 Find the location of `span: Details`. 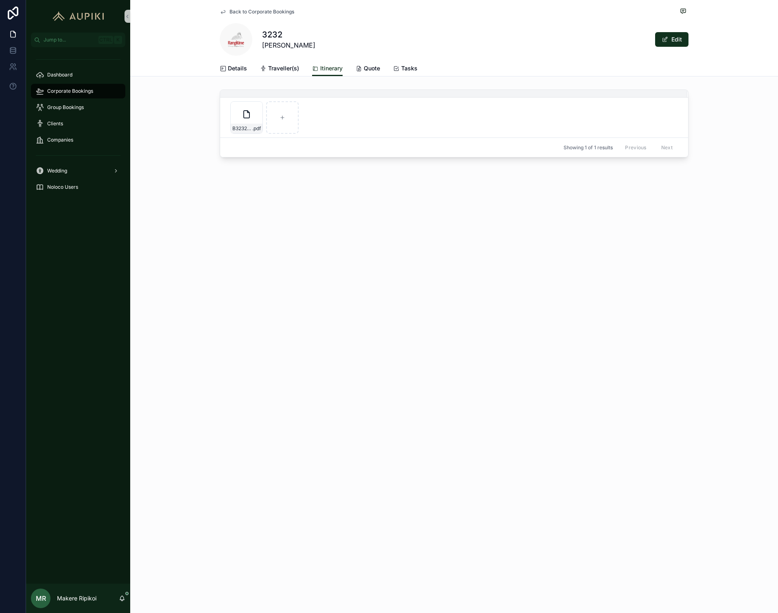

span: Details is located at coordinates (237, 68).